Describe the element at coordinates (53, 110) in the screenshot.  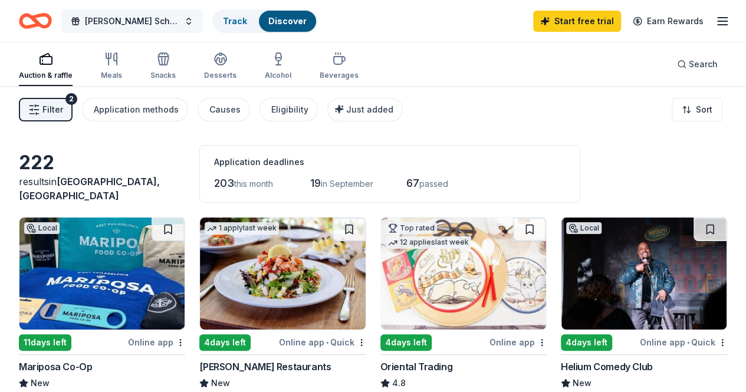
I see `span: Filter` at that location.